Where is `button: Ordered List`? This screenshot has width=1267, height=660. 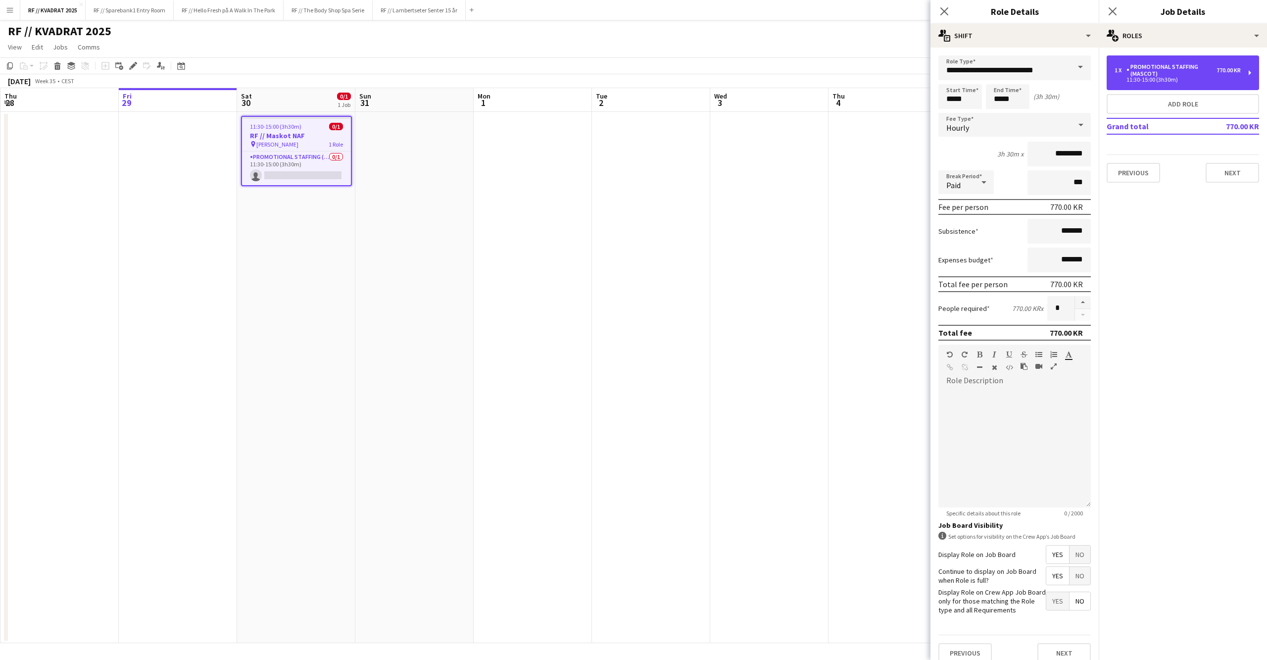
button: Ordered List is located at coordinates (1054, 354).